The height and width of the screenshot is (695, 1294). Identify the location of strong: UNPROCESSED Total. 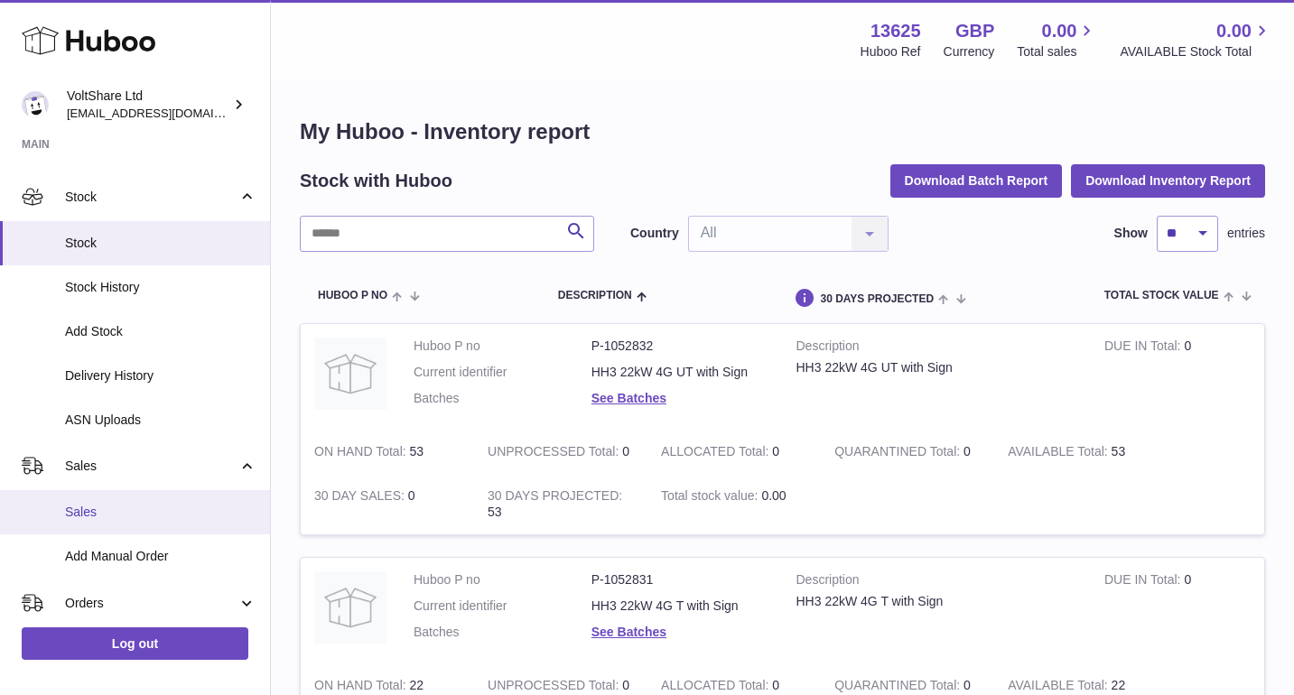
(555, 453).